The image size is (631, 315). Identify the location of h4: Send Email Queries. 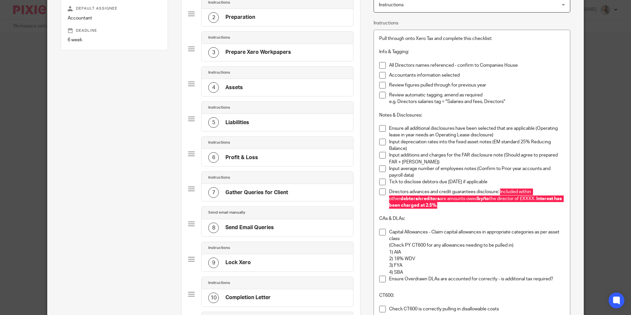
(249, 227).